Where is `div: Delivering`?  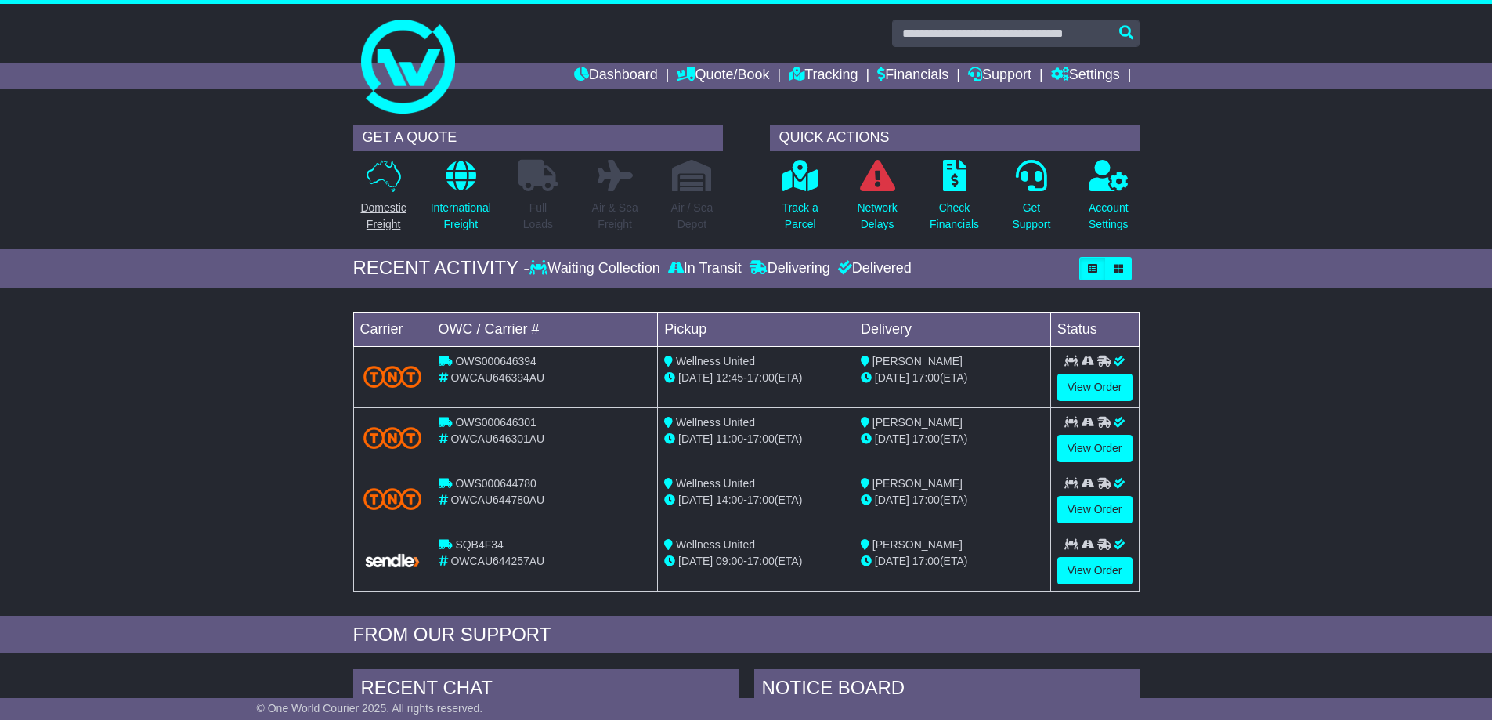 div: Delivering is located at coordinates (789, 269).